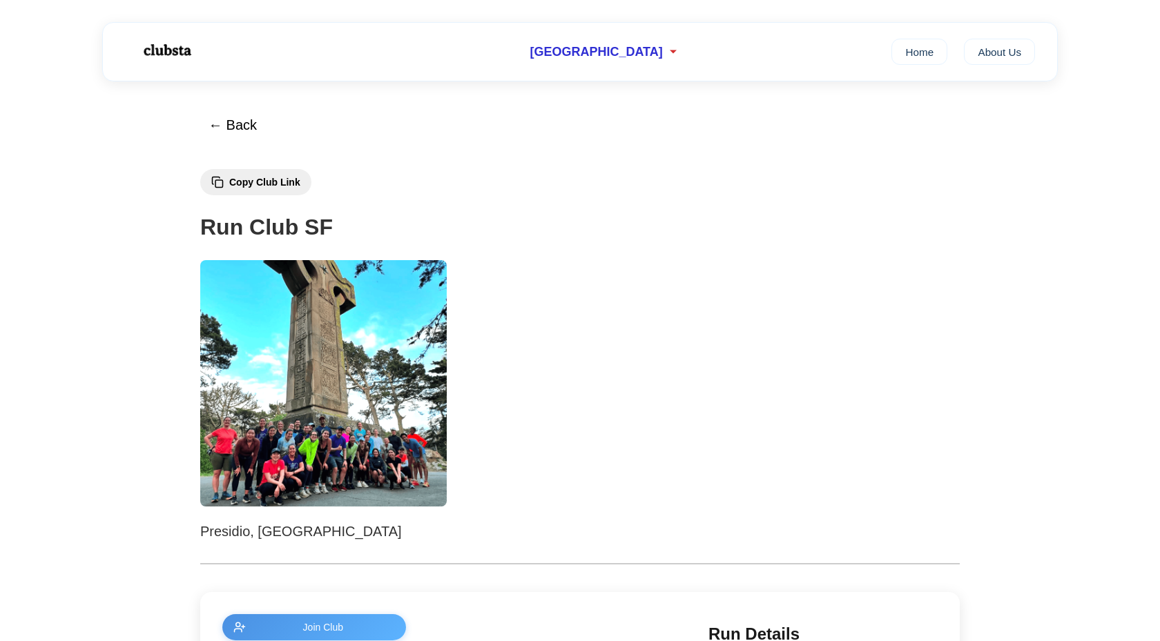 This screenshot has height=641, width=1160. What do you see at coordinates (166, 50) in the screenshot?
I see `img: Logo` at bounding box center [166, 50].